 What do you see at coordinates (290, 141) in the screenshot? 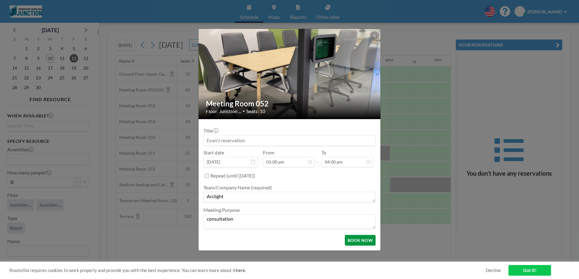
I see `input: Evan's reservation` at bounding box center [290, 141].